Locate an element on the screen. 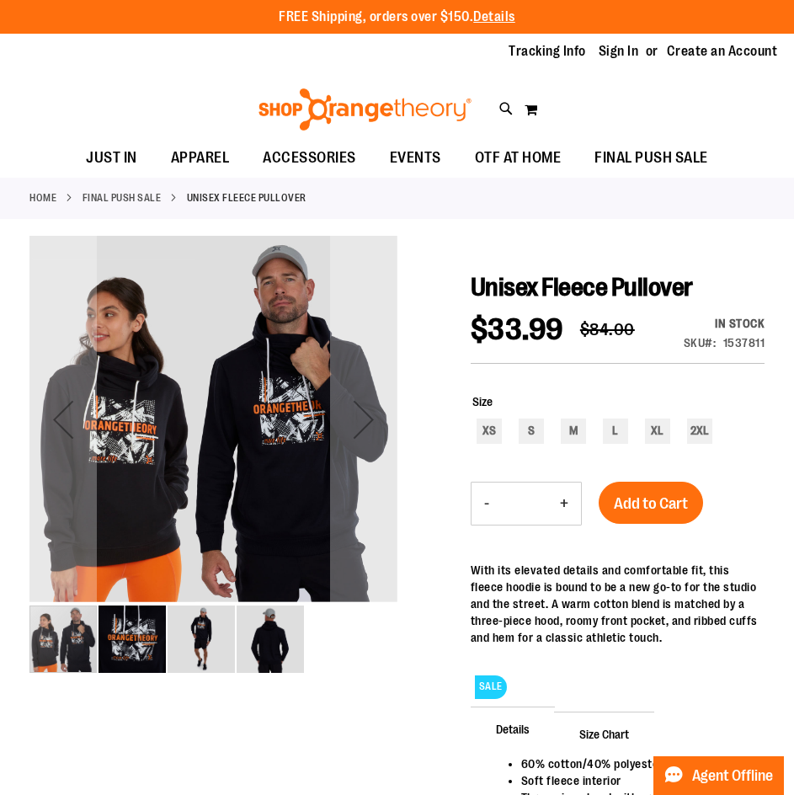  img: Alternate image #3 for 1537811 is located at coordinates (270, 639).